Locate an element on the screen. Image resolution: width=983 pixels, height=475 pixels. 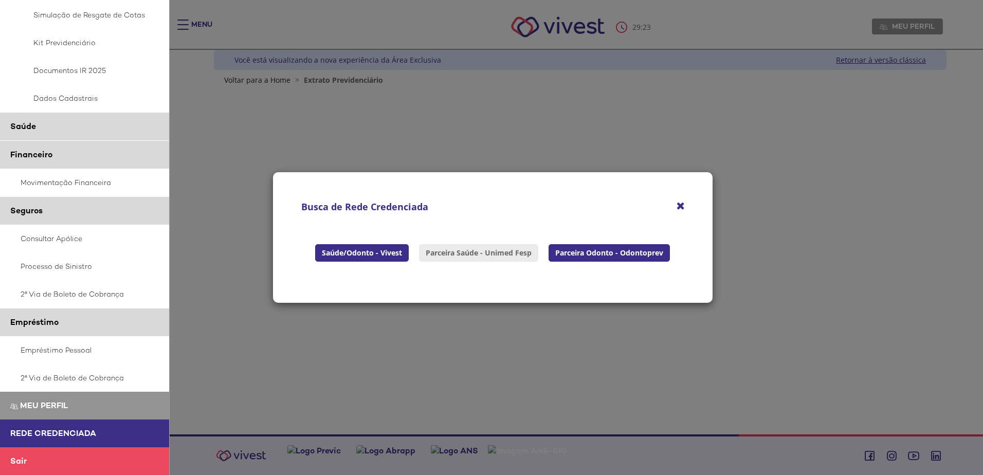
a: Saúde/Odonto - Vivest is located at coordinates (362, 253).